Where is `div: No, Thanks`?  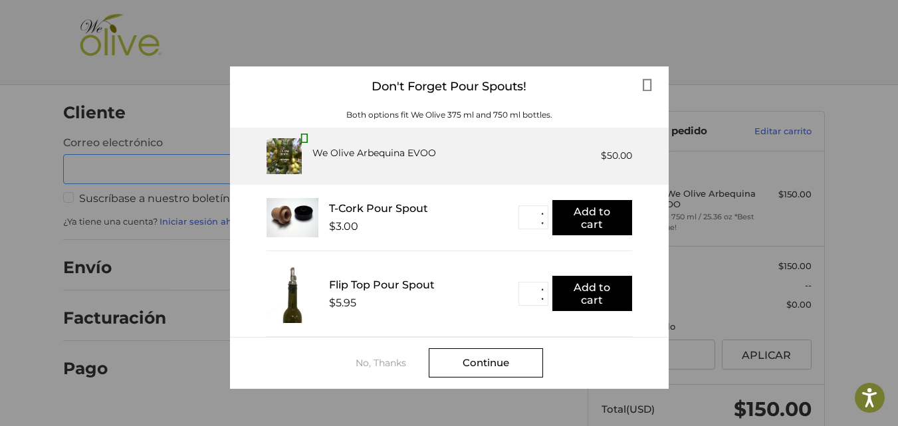 div: No, Thanks is located at coordinates (392, 363).